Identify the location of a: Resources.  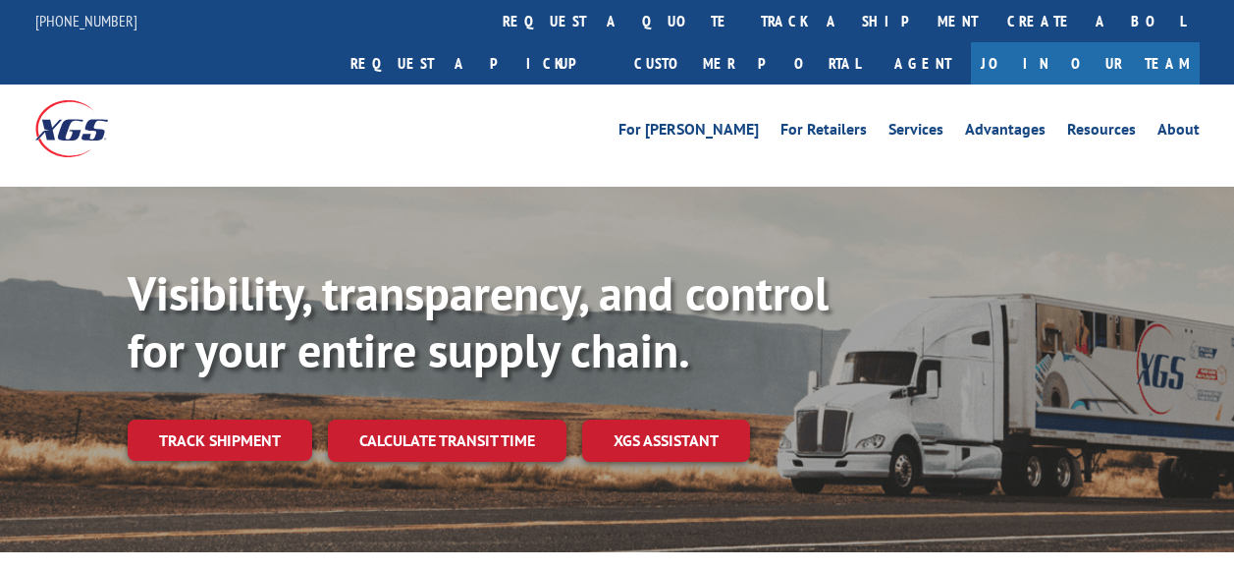
(1102, 133).